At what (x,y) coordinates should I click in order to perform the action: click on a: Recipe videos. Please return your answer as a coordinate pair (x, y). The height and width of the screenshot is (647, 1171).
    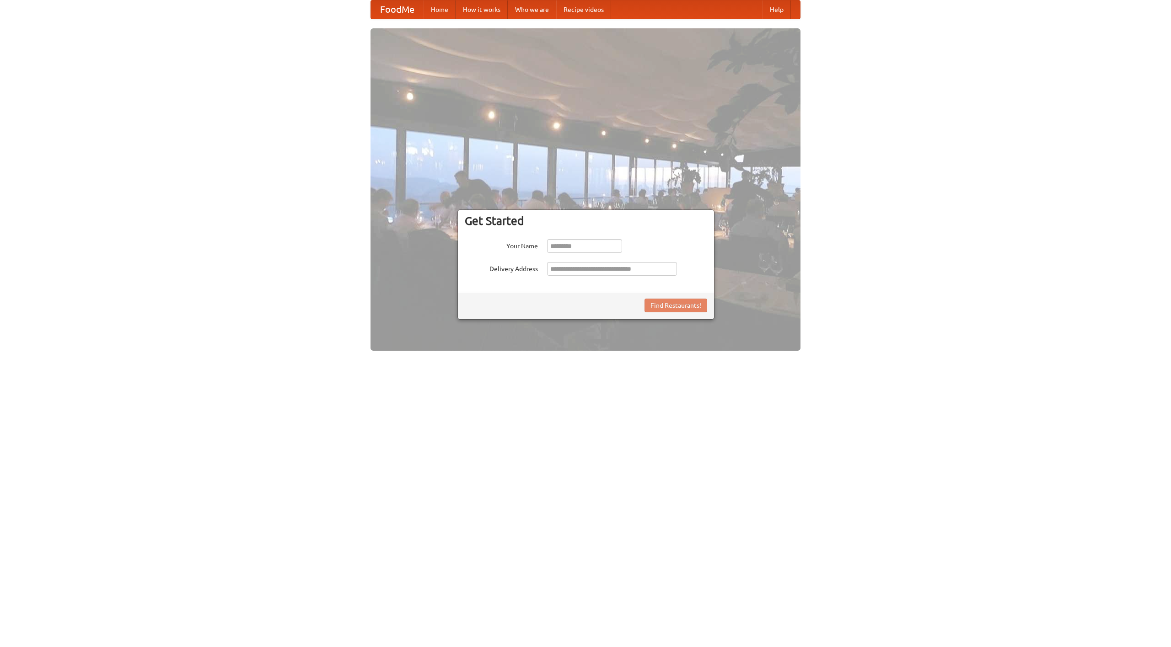
    Looking at the image, I should click on (584, 10).